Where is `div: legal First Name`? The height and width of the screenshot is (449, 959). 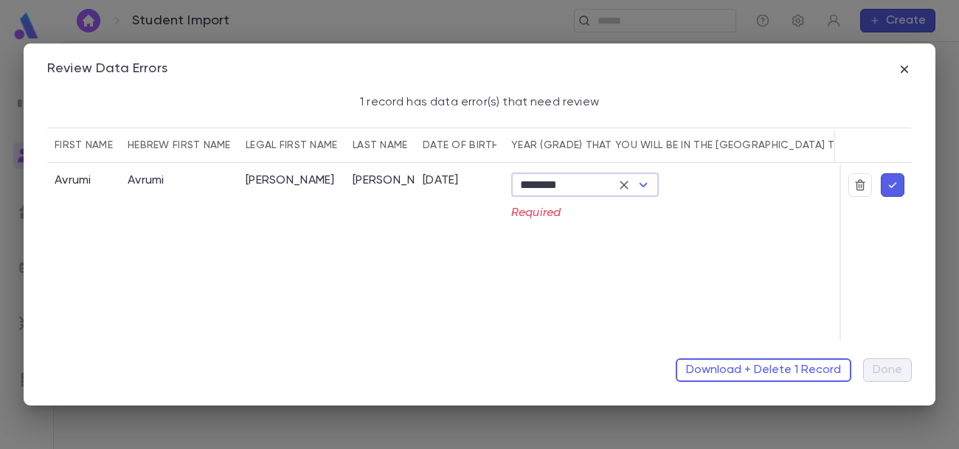 div: legal First Name is located at coordinates (291, 145).